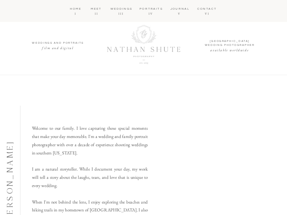 This screenshot has height=215, width=287. What do you see at coordinates (179, 13) in the screenshot?
I see `p: V` at bounding box center [179, 13].